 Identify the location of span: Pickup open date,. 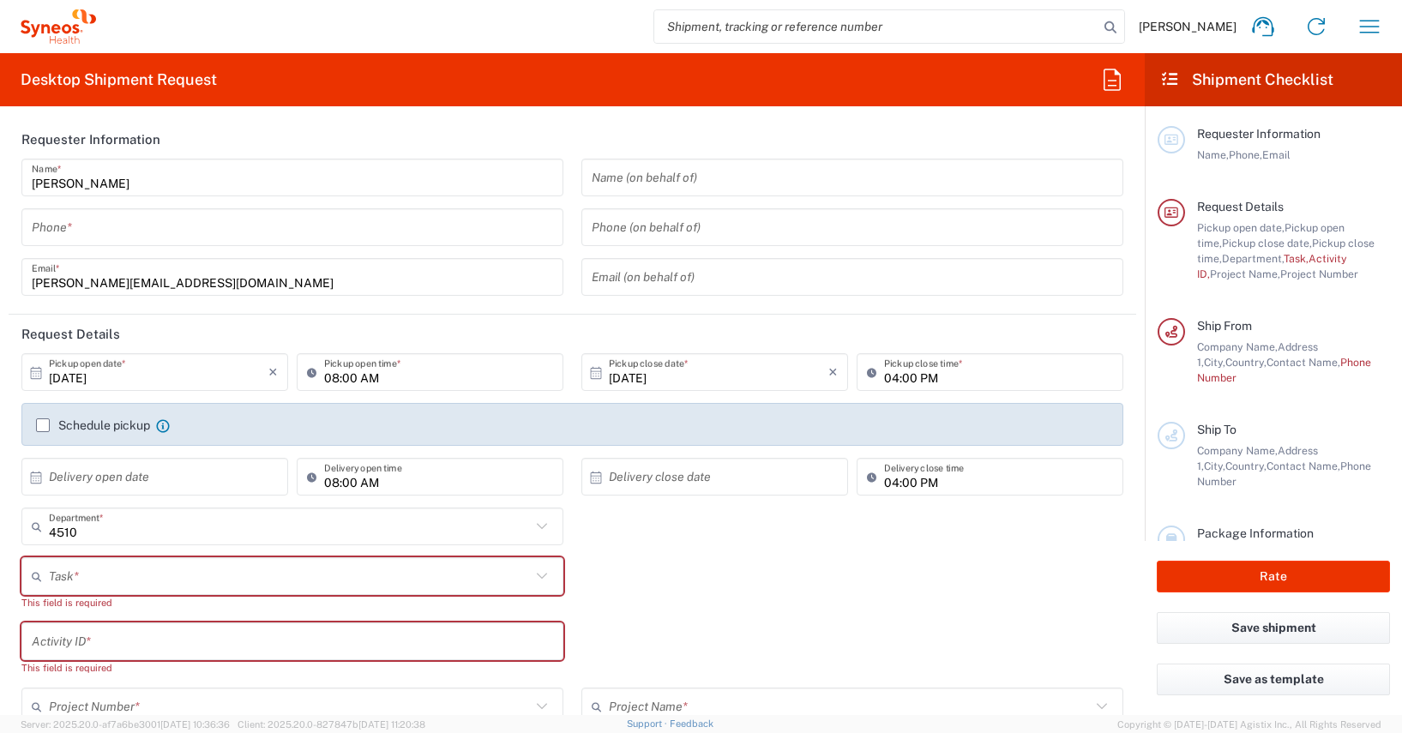
(1241, 227).